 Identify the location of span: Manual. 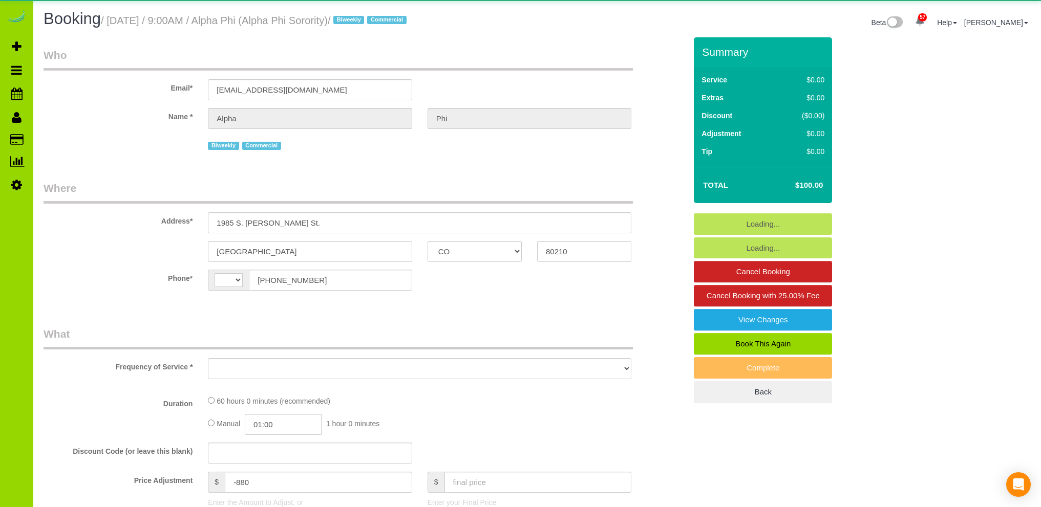
(228, 424).